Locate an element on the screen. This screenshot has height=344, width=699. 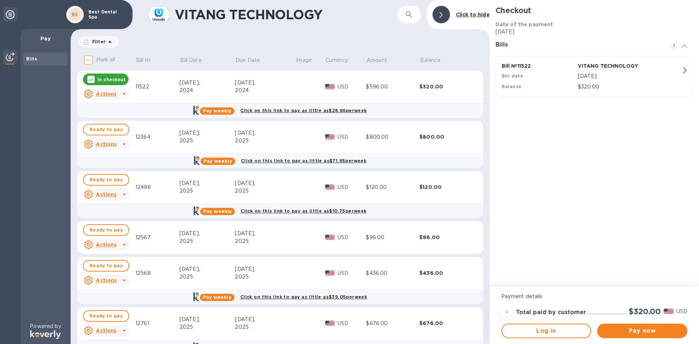
b: Click on this link to pay as little as $71.65 per week is located at coordinates (304, 161).